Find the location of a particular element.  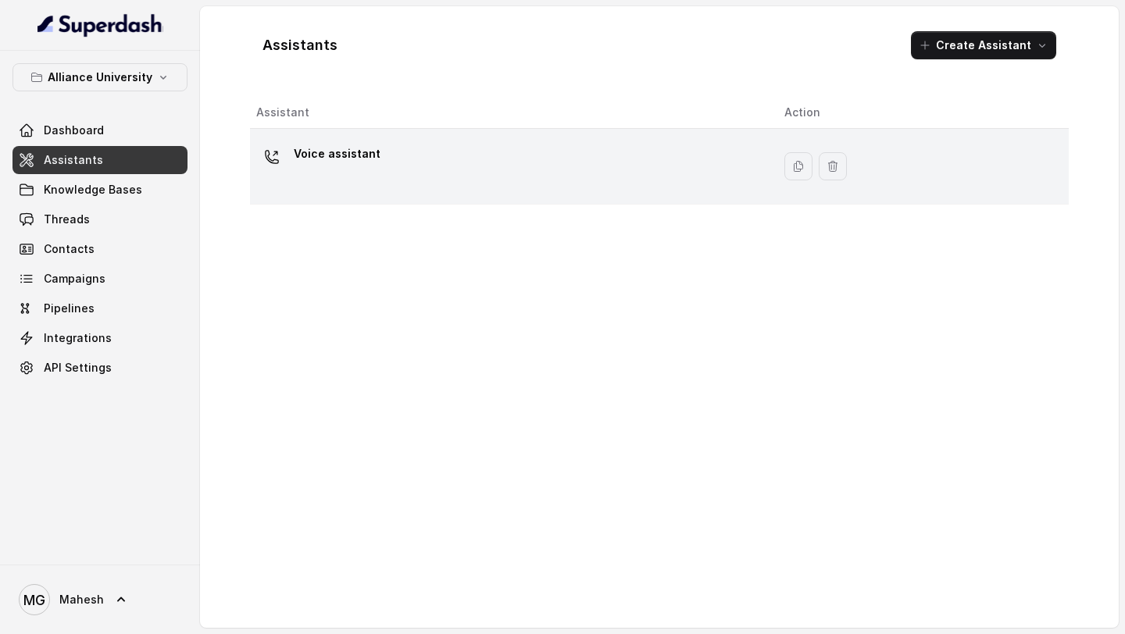

a: Knowledge Bases is located at coordinates (100, 190).